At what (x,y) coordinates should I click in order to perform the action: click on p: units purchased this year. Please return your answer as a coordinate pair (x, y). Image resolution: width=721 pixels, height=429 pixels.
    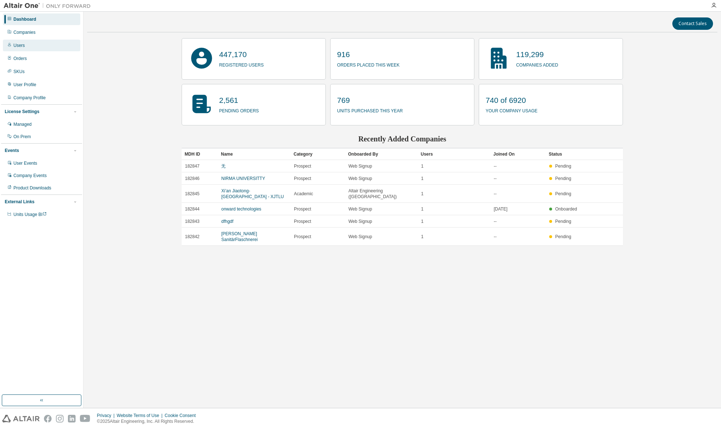
    Looking at the image, I should click on (370, 110).